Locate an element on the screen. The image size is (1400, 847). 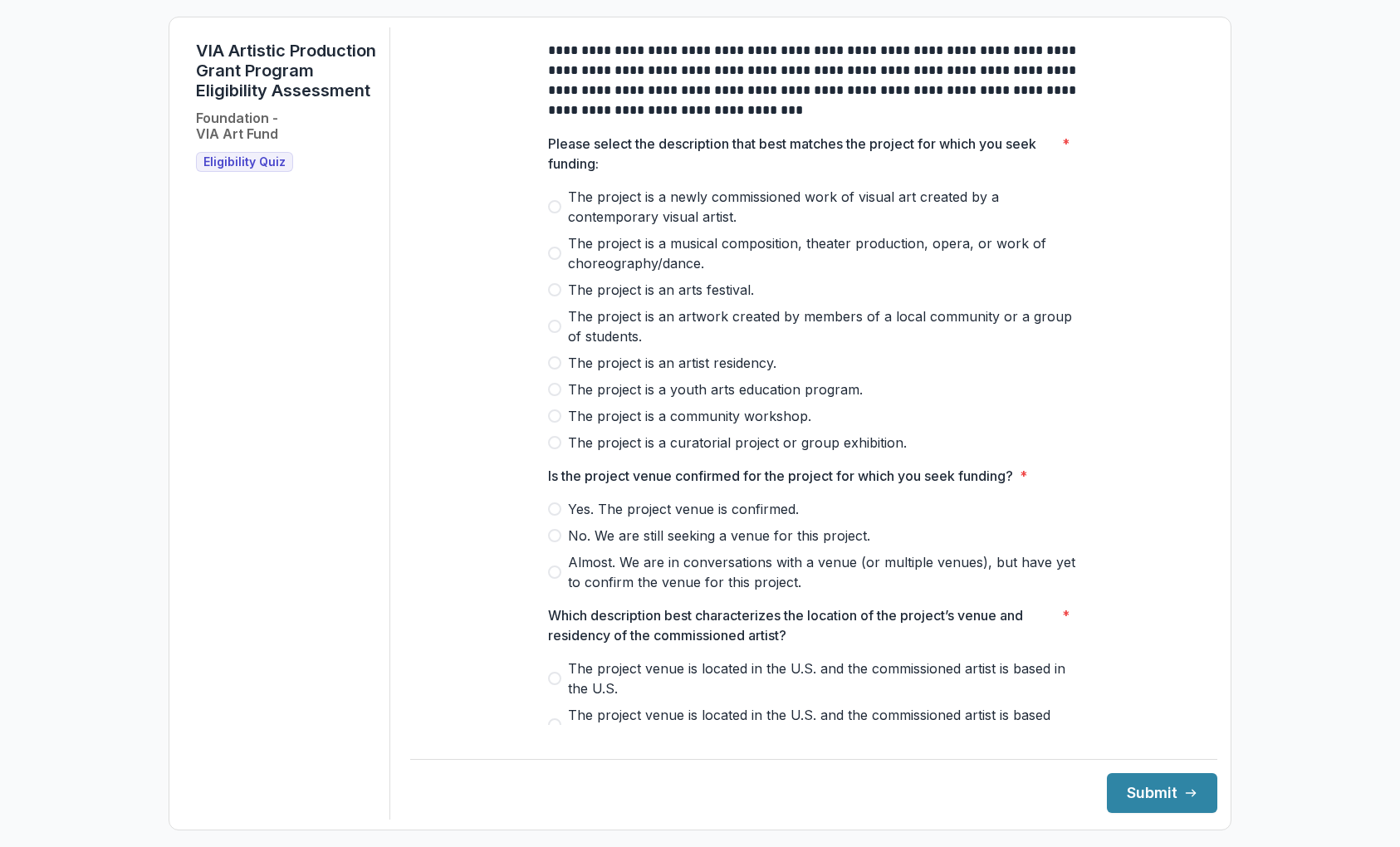
span: Eligibility Quiz is located at coordinates (244, 161).